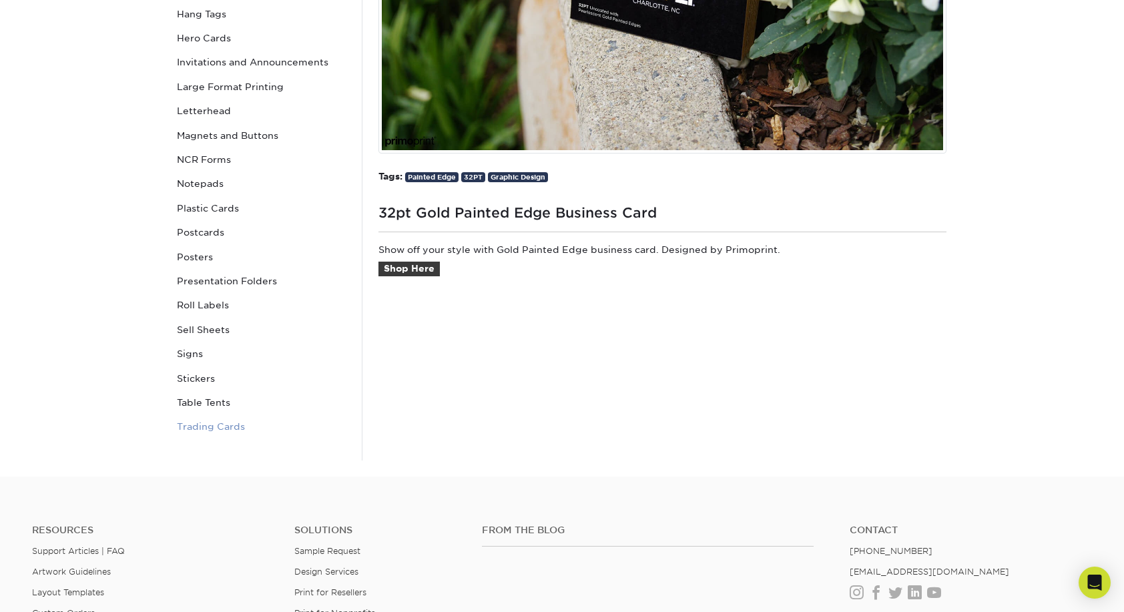  What do you see at coordinates (409, 269) in the screenshot?
I see `a: Shop Here` at bounding box center [409, 269].